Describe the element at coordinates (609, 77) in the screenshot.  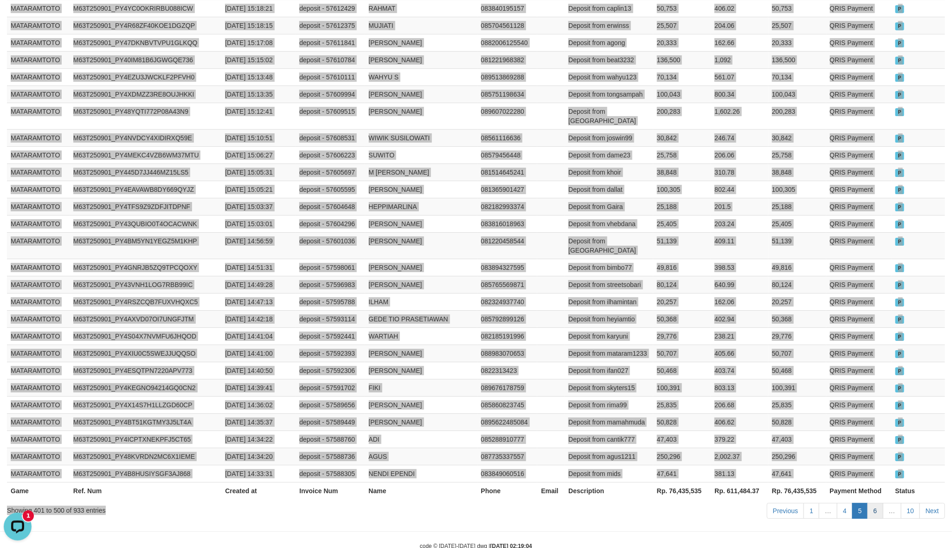
I see `td: Deposit from wahyu123` at that location.